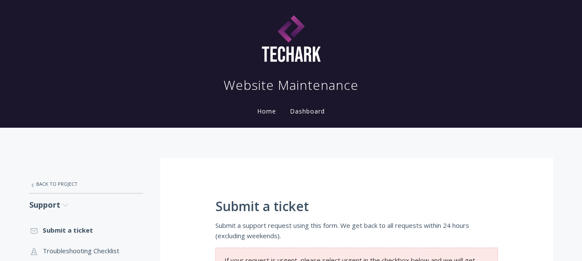  Describe the element at coordinates (86, 230) in the screenshot. I see `a: Submit a ticket` at that location.